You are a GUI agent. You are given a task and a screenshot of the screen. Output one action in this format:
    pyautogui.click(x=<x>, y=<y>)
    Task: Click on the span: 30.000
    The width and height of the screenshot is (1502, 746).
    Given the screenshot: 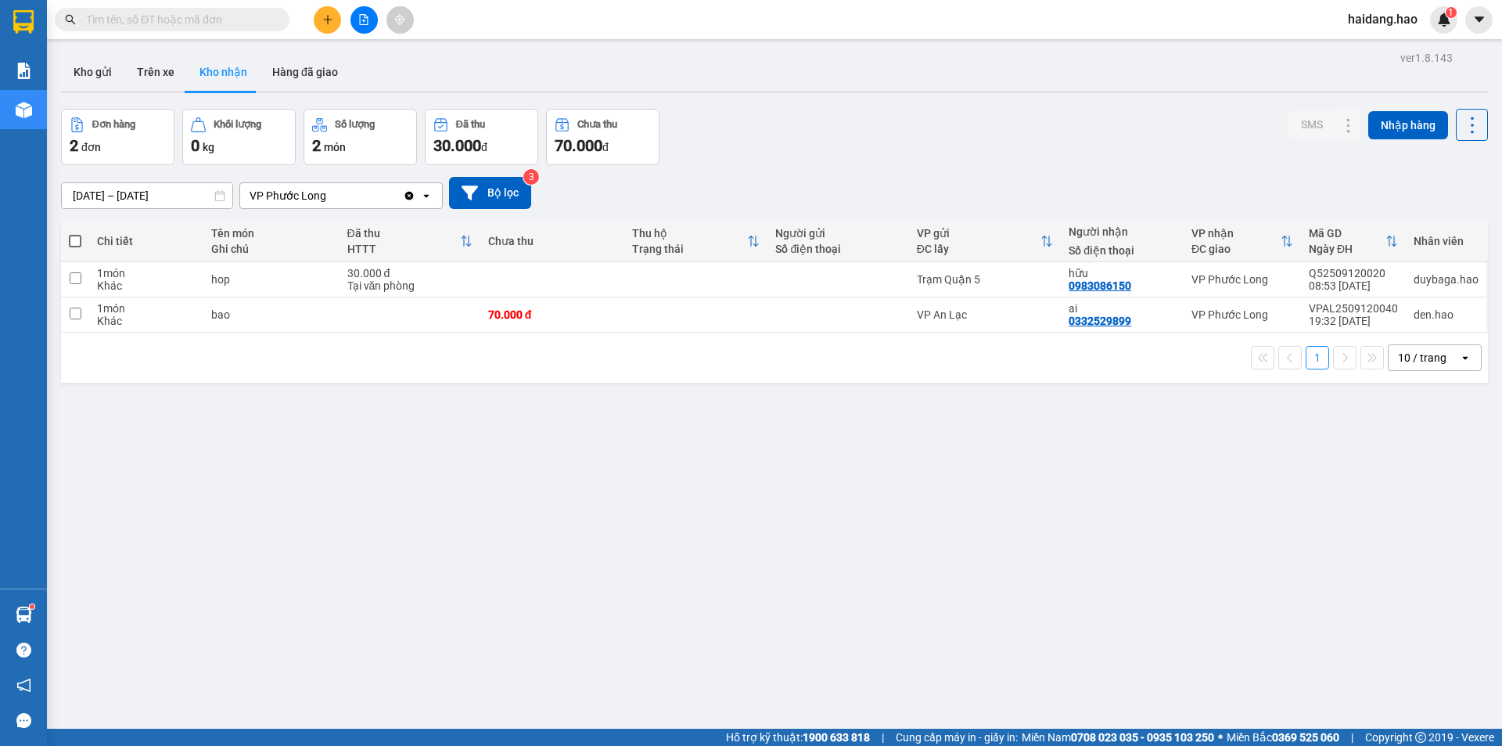 What is the action you would take?
    pyautogui.click(x=457, y=146)
    